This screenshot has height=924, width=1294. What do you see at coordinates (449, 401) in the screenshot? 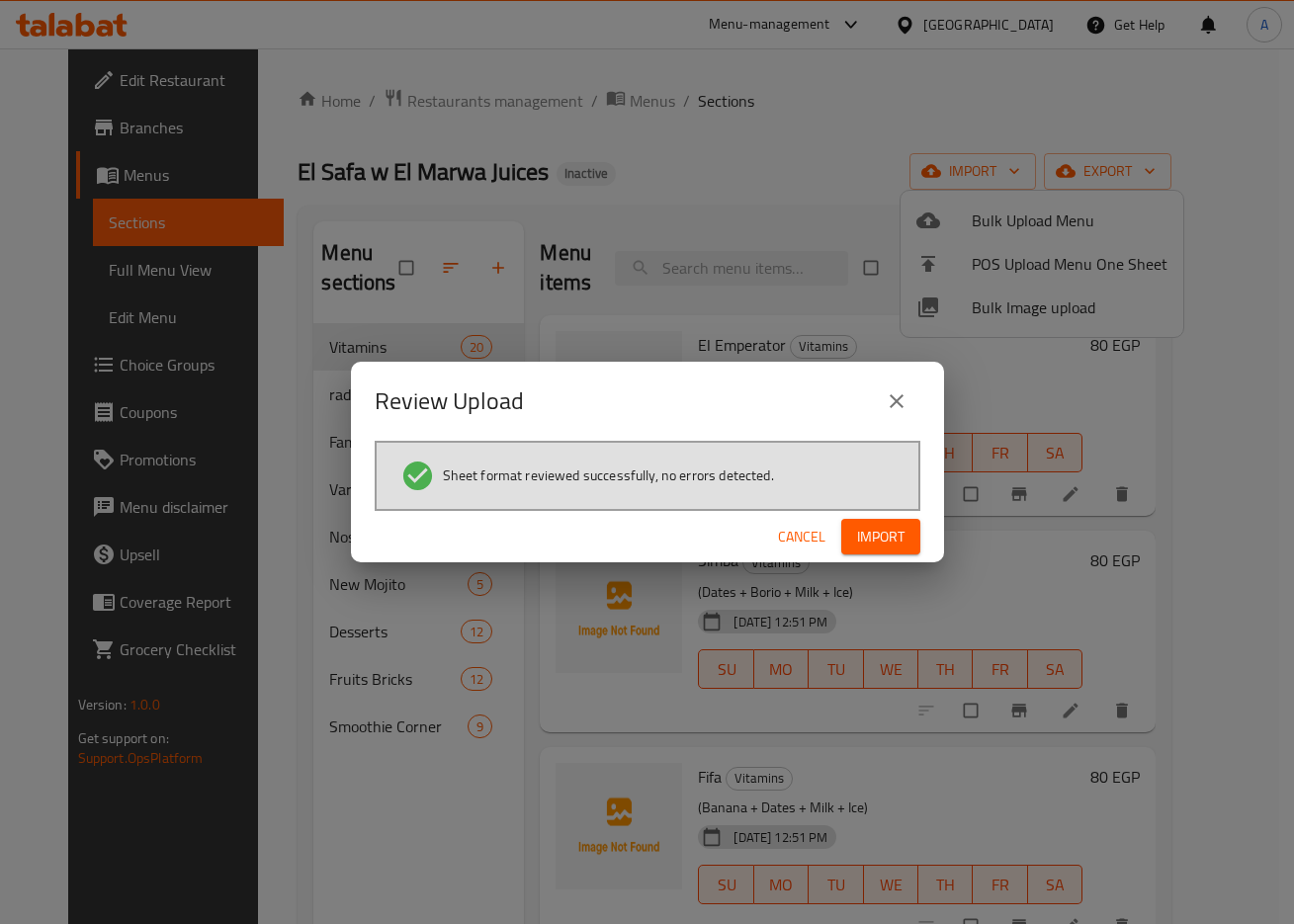
I see `h2: Review Upload` at bounding box center [449, 401].